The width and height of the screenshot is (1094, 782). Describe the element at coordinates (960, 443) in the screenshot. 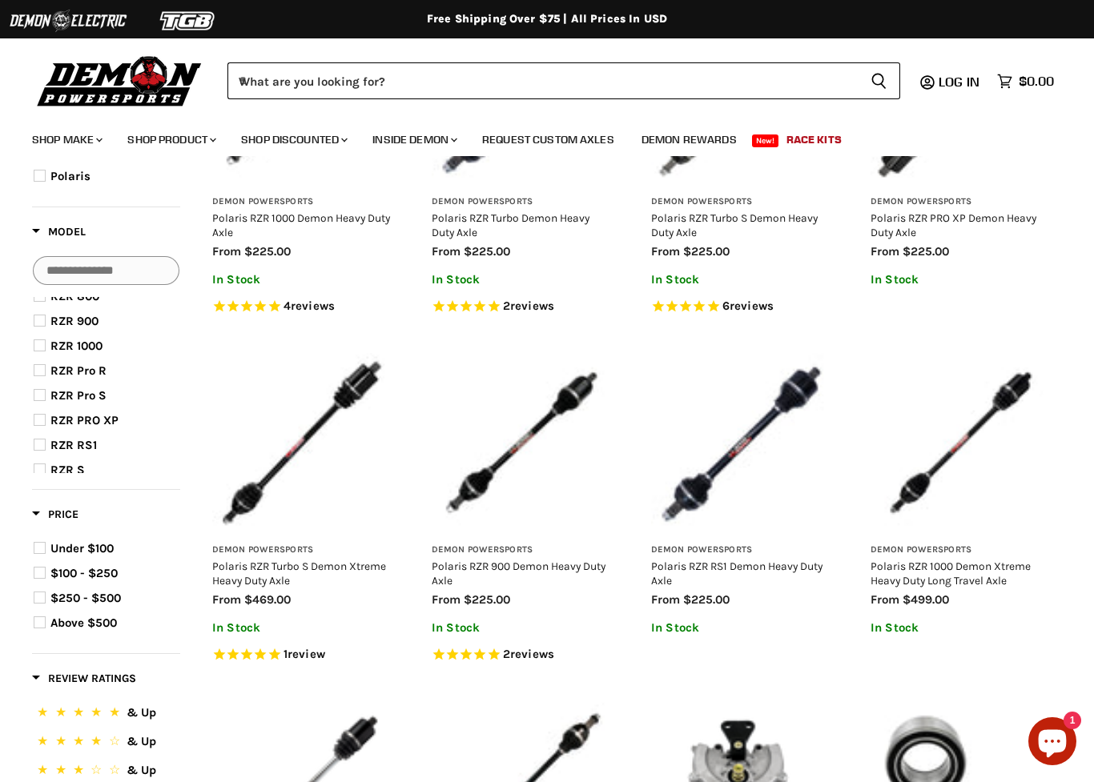

I see `img: Polaris RZR 1000 Demon Xtreme Heavy Duty Long Travel Axle` at that location.